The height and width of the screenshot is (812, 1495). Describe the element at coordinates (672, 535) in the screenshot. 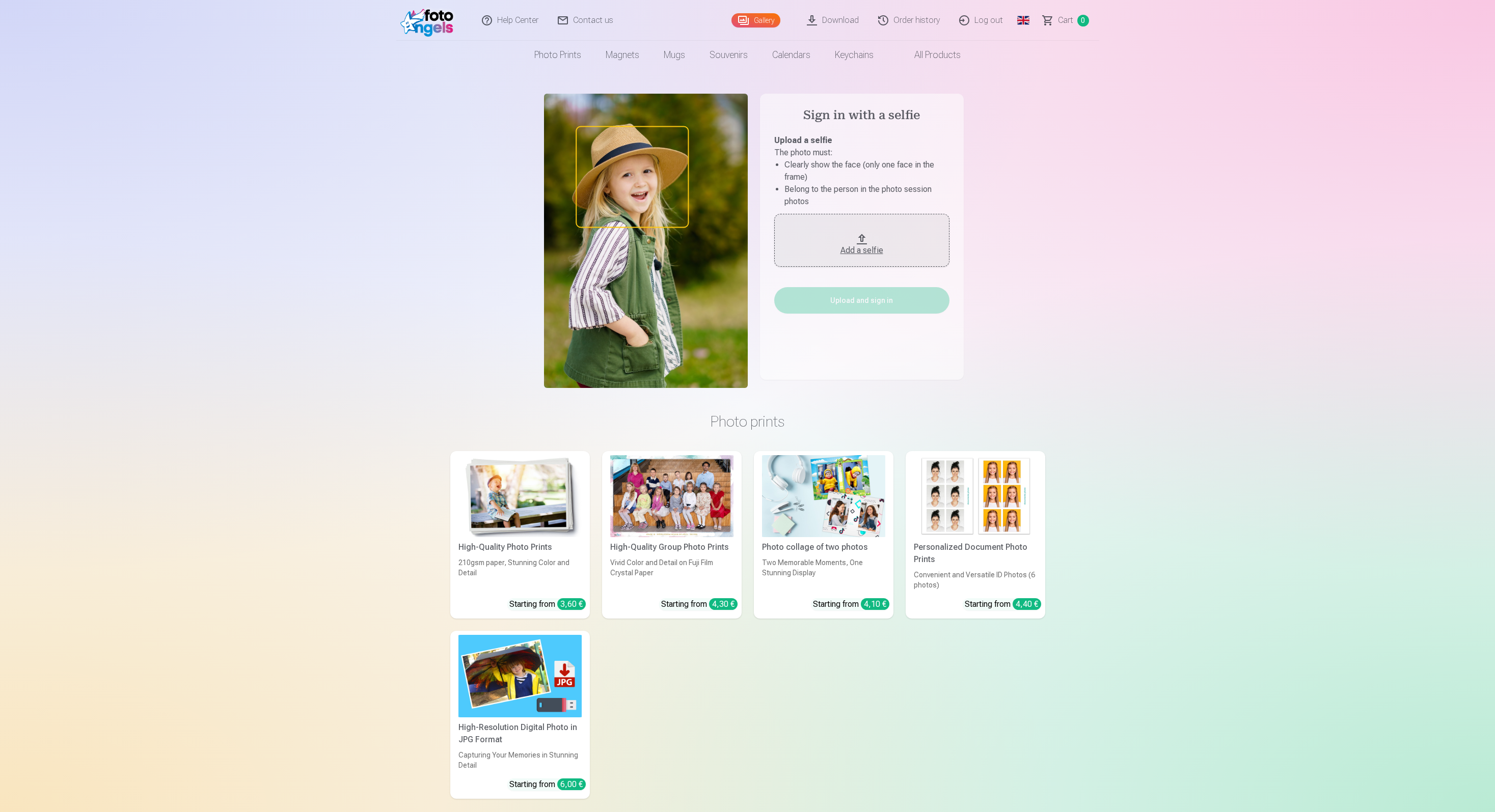

I see `a: High-Quality Group Photo PrintsVivid Color and Detail on Fuji Film Crystal PaperStarting from 4,30 €` at that location.